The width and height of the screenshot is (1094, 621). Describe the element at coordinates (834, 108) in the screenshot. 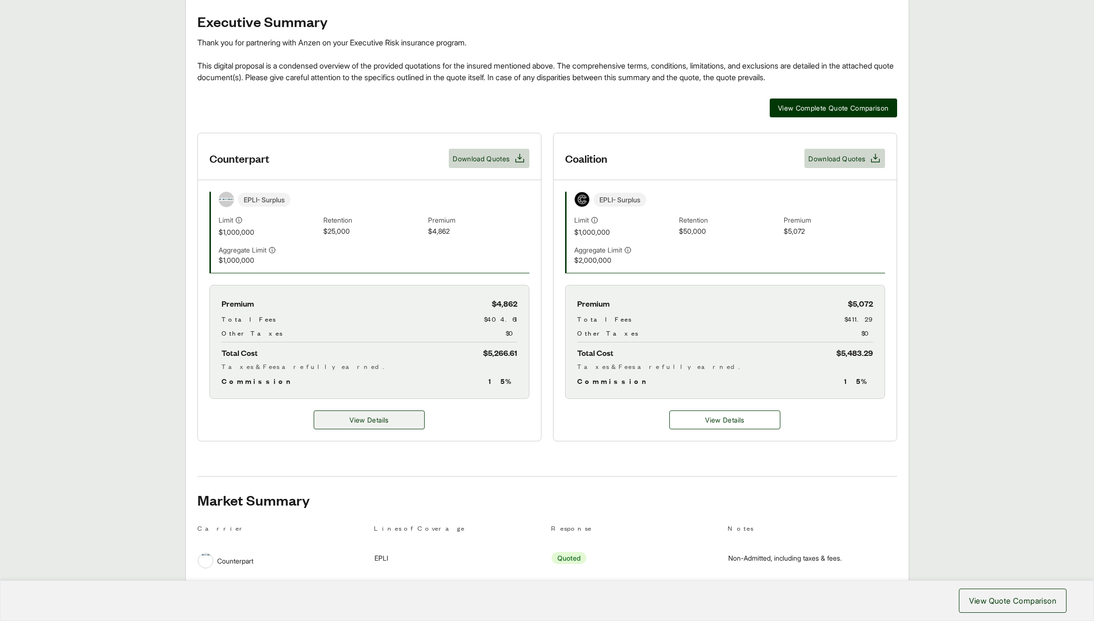

I see `button: View Complete Quote Comparison` at that location.